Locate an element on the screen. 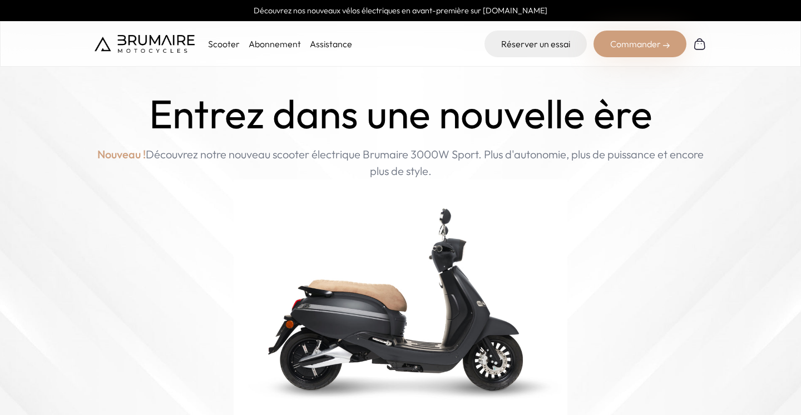 The width and height of the screenshot is (801, 415). p: Découvrez notre nouveau scooter électrique Brumaire 3000W Sport. Plus d'autonomie, plus de puissa... is located at coordinates (400, 163).